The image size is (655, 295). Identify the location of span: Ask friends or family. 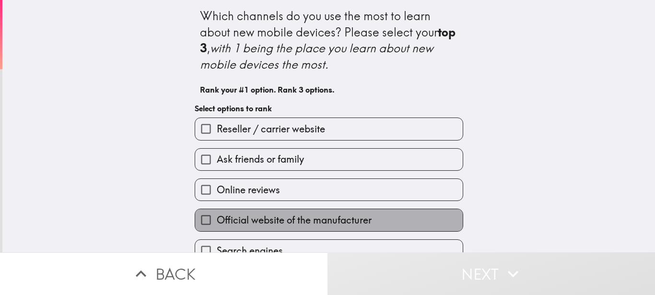
(261, 159).